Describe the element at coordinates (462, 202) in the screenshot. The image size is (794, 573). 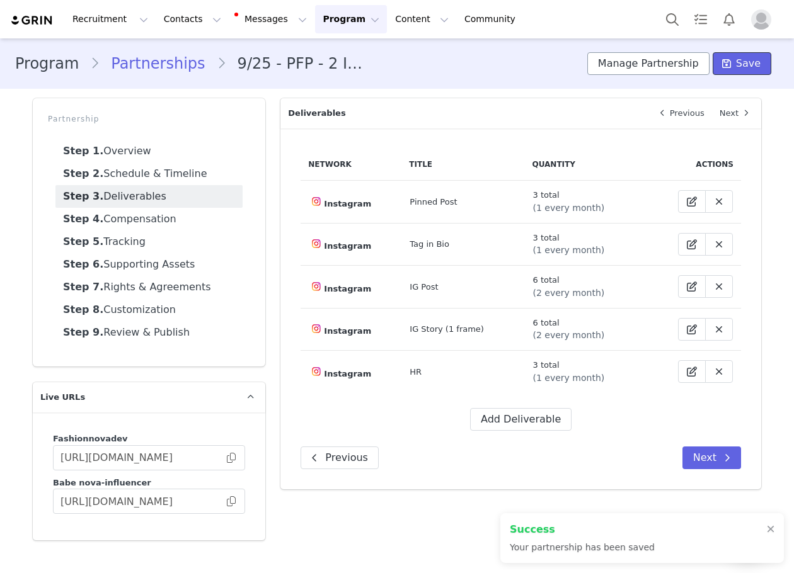
I see `td: Pinned Post` at that location.